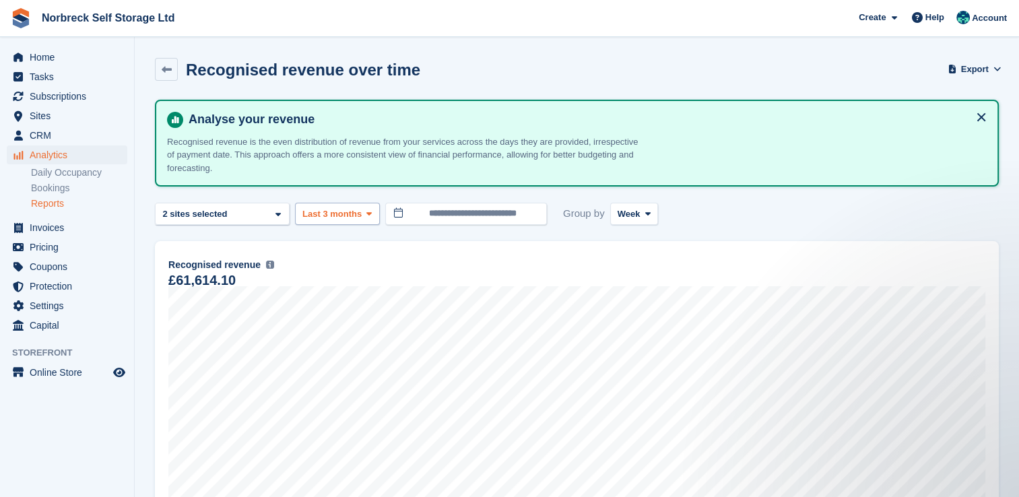 The image size is (1019, 497). I want to click on h4: Analyse your revenue, so click(584, 119).